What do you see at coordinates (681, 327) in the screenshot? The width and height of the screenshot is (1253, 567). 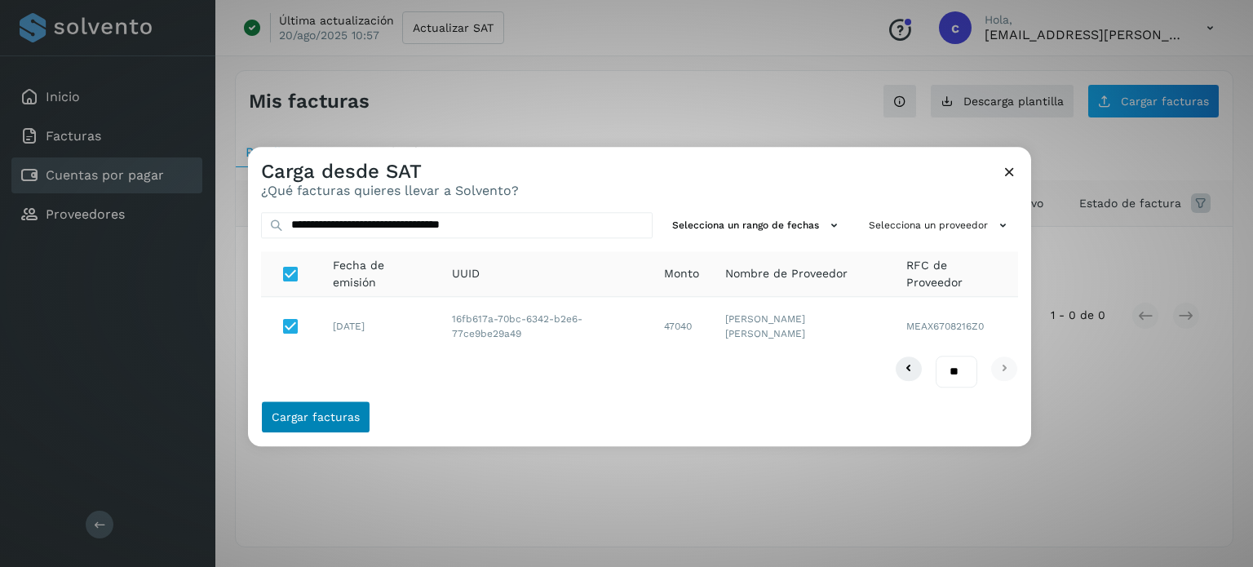 I see `td: 47040` at bounding box center [681, 327].